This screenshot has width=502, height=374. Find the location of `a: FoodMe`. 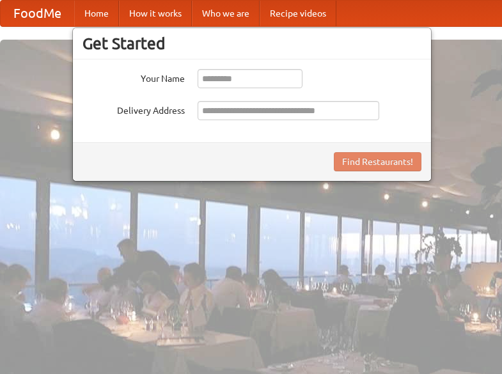

a: FoodMe is located at coordinates (37, 13).